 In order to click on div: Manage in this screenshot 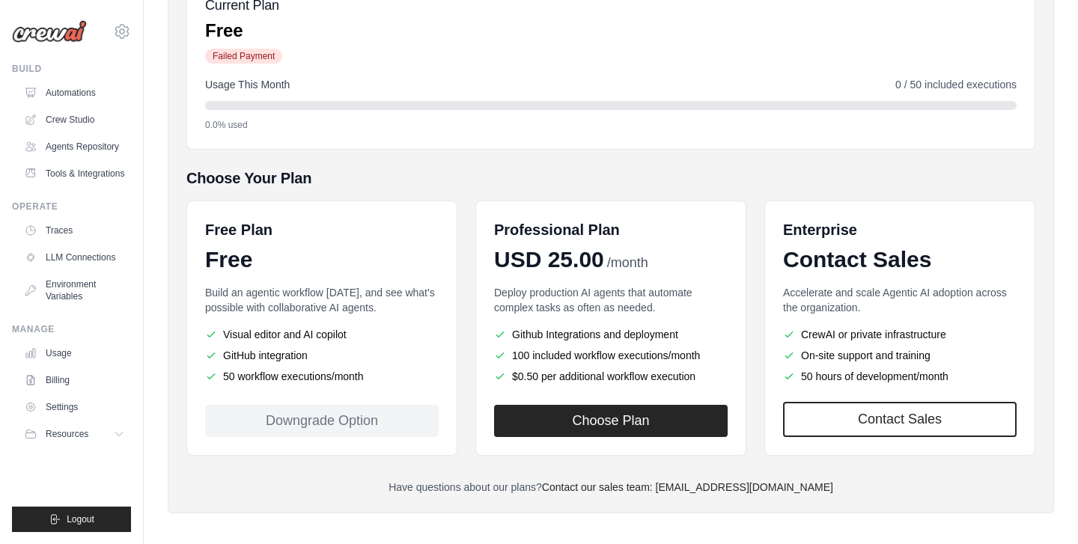, I will do `click(71, 329)`.